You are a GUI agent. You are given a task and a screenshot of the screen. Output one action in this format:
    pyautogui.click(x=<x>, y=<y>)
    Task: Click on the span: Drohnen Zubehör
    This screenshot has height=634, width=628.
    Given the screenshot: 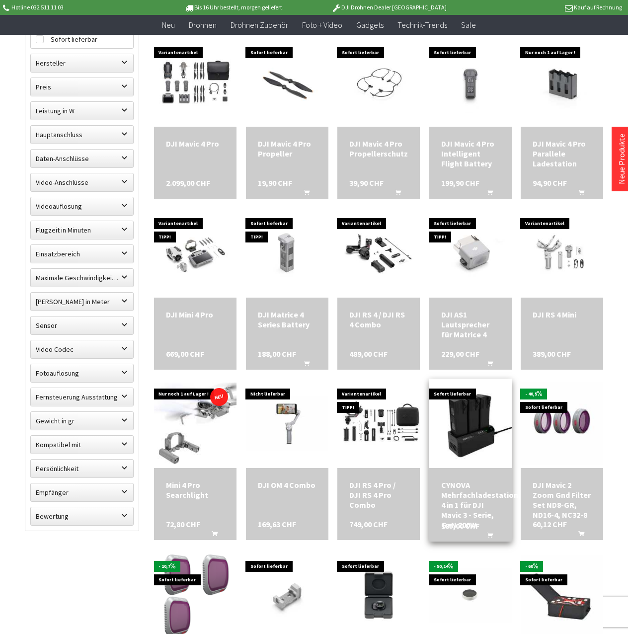 What is the action you would take?
    pyautogui.click(x=260, y=25)
    